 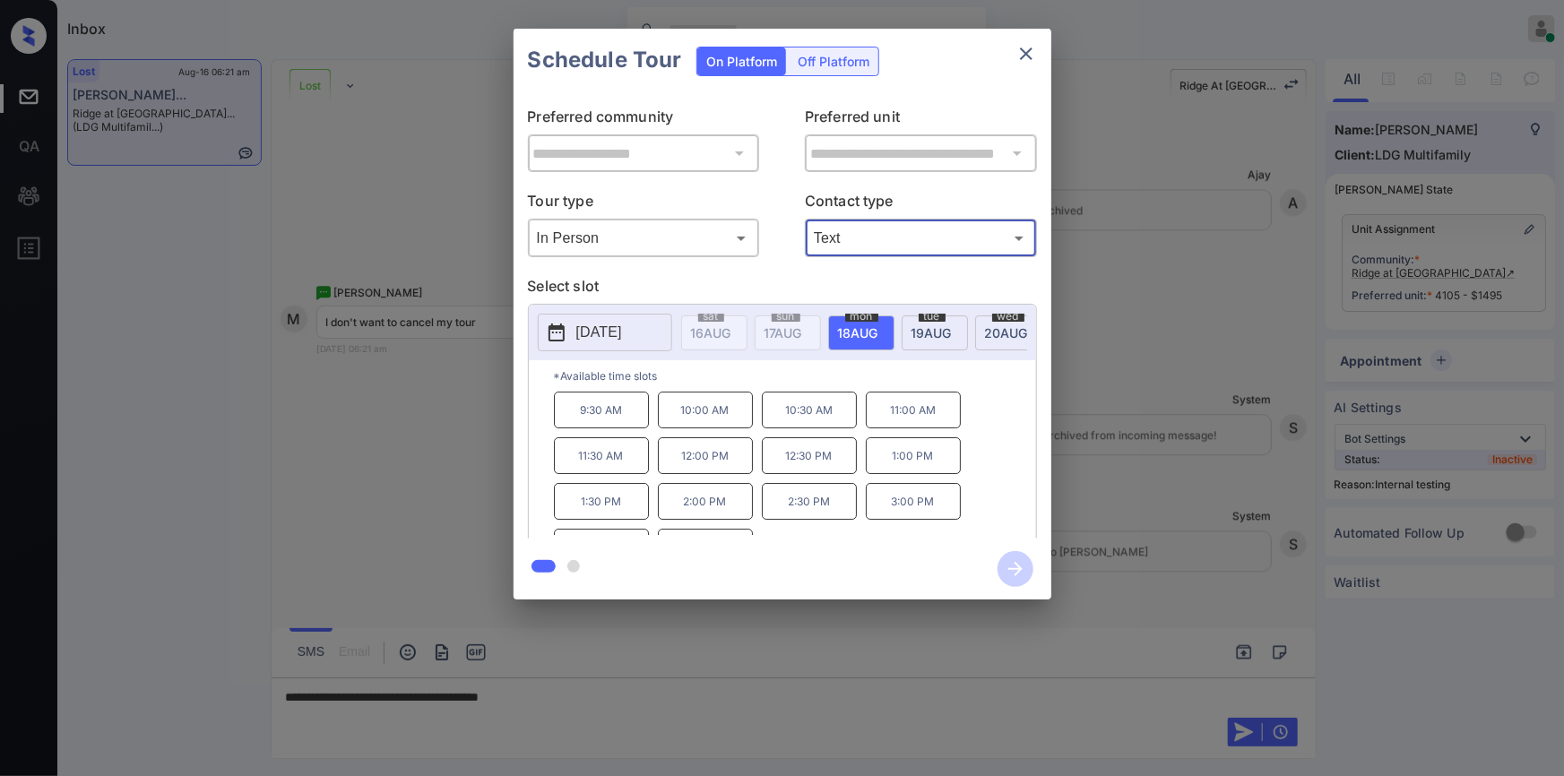 What do you see at coordinates (795, 376) in the screenshot?
I see `p: *Available time slots` at bounding box center [795, 376].